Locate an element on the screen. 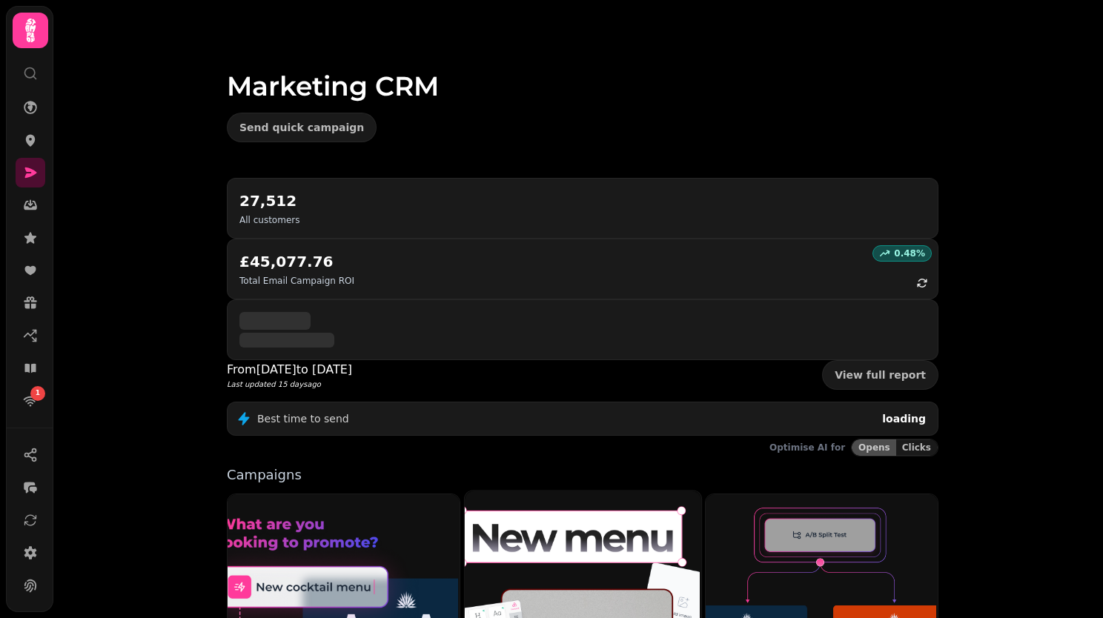  p: 0.48 % is located at coordinates (909, 253).